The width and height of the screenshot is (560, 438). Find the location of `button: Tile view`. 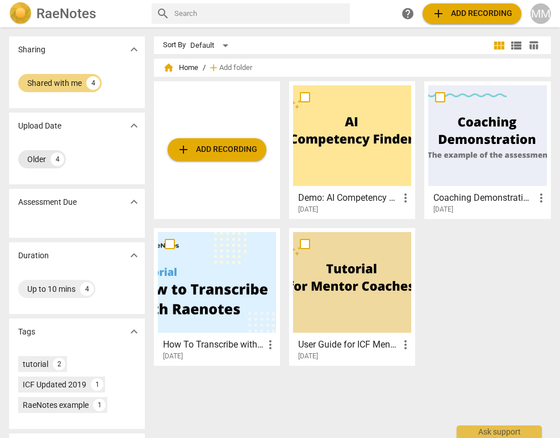

button: Tile view is located at coordinates (500, 45).